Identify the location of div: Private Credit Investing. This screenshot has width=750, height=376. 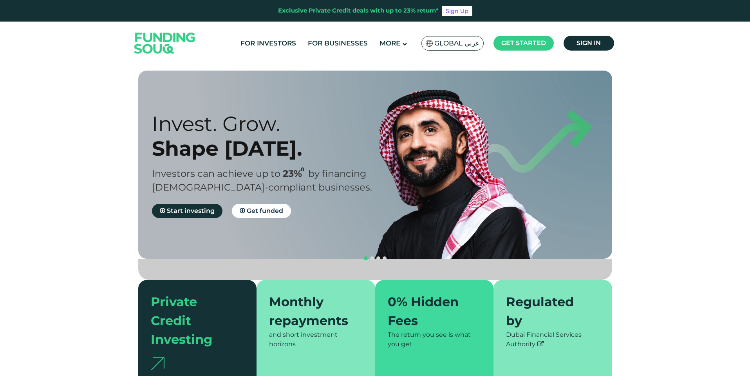
(193, 320).